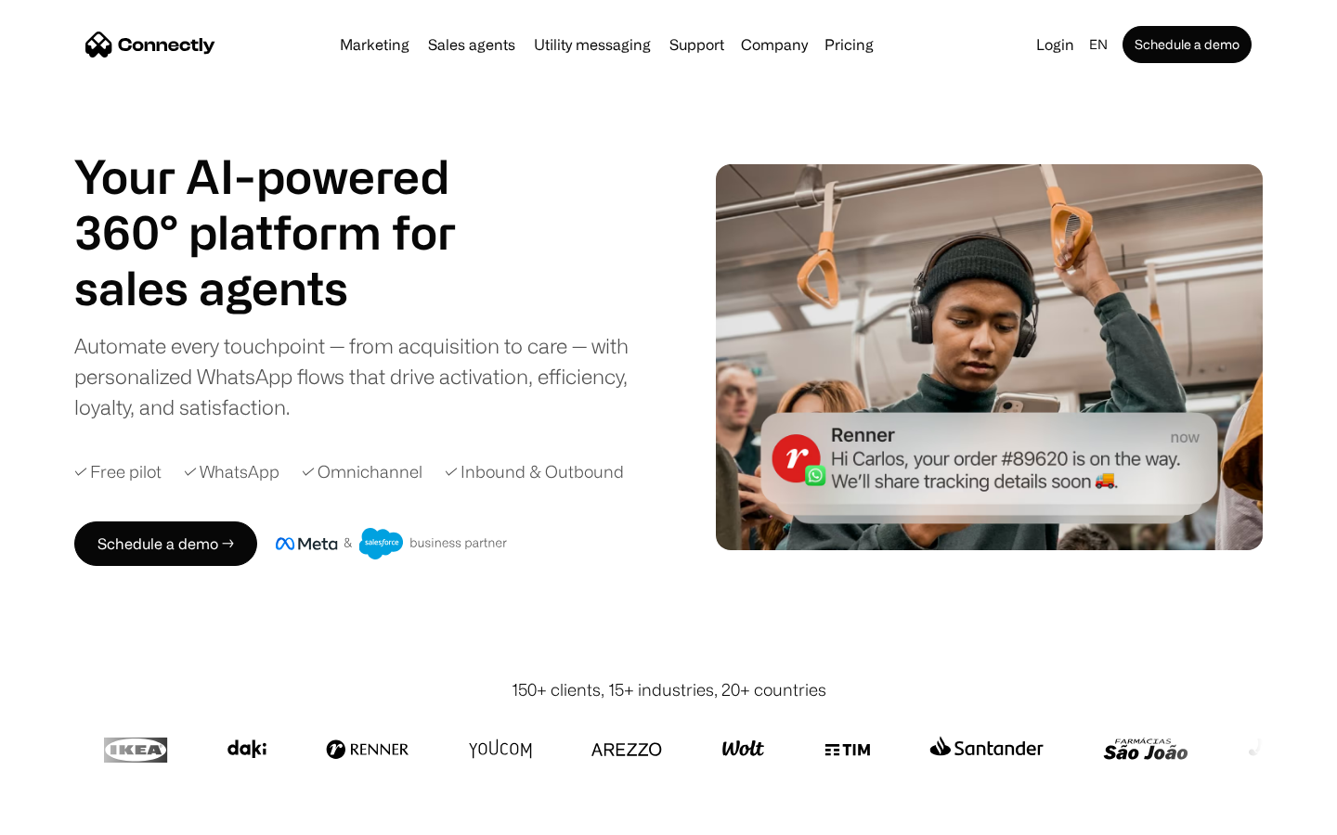  What do you see at coordinates (774, 45) in the screenshot?
I see `div: Company` at bounding box center [774, 45].